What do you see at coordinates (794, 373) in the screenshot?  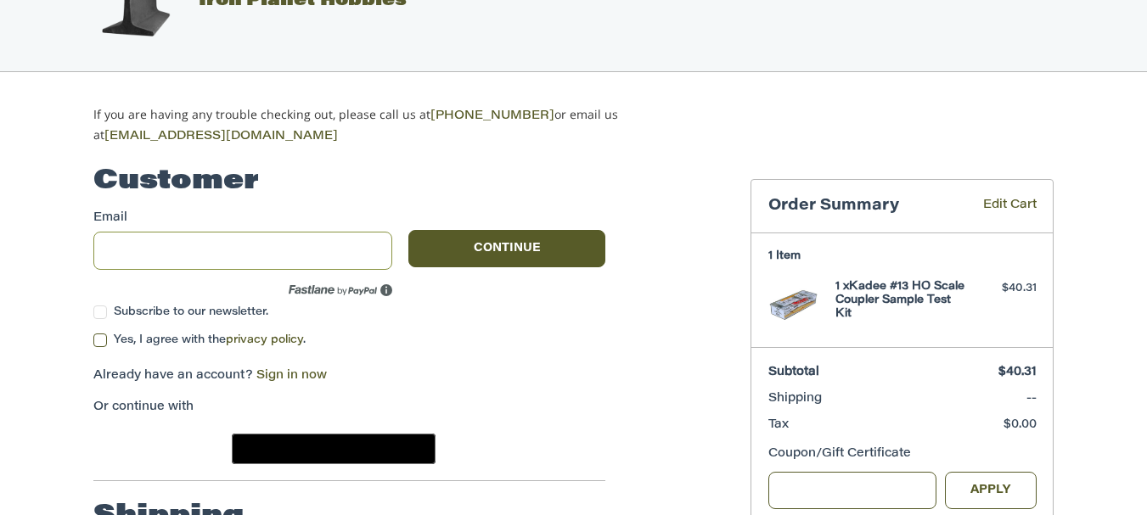 I see `span: Subtotal` at bounding box center [794, 373].